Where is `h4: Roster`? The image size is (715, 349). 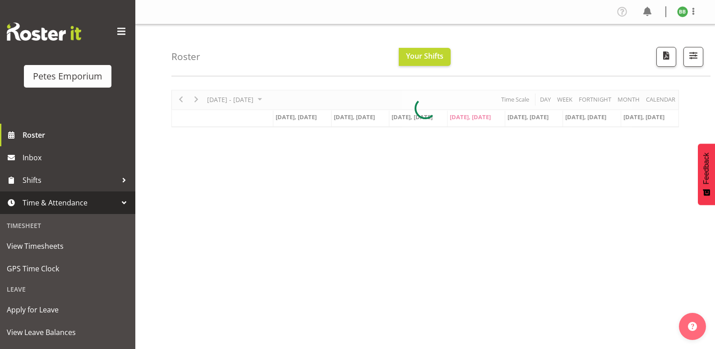
h4: Roster is located at coordinates (186, 56).